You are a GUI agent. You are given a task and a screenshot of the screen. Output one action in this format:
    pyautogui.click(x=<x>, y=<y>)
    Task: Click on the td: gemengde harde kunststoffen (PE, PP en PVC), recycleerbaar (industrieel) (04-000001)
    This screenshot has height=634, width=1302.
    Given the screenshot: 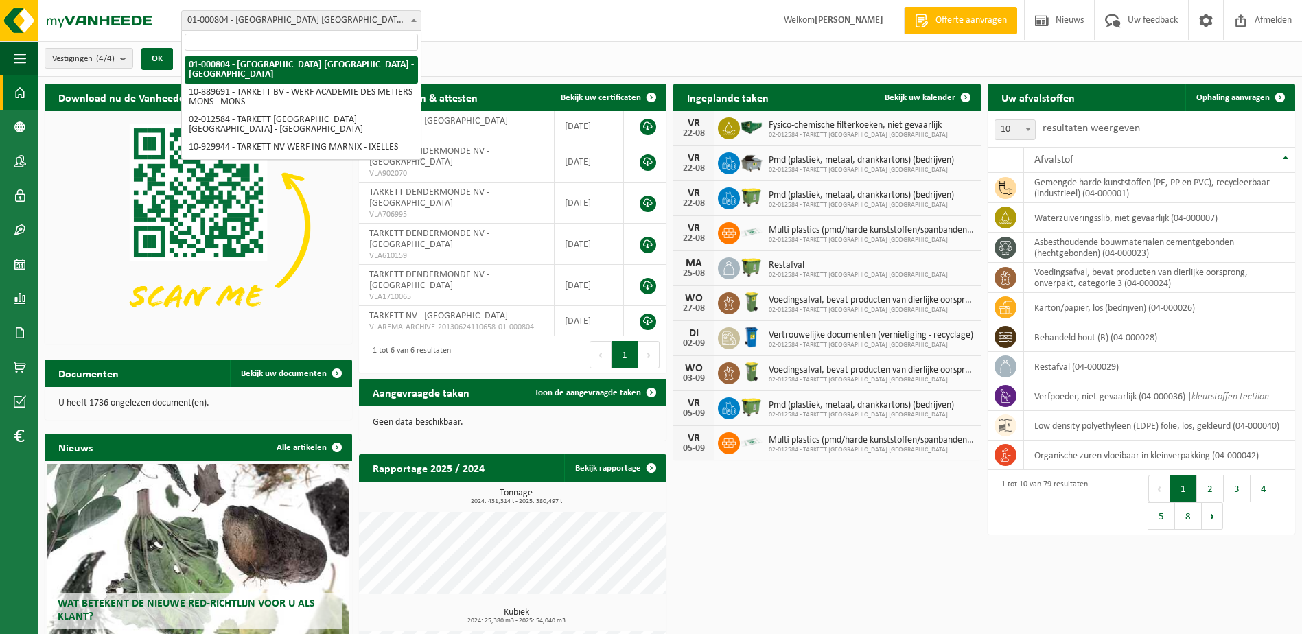 What is the action you would take?
    pyautogui.click(x=1159, y=188)
    